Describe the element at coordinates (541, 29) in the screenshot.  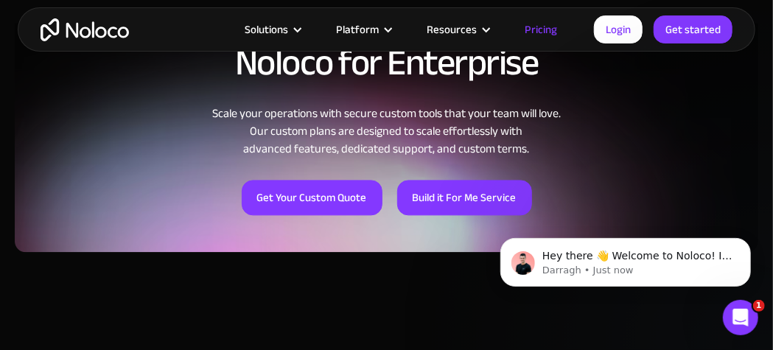
I see `a: Pricing` at that location.